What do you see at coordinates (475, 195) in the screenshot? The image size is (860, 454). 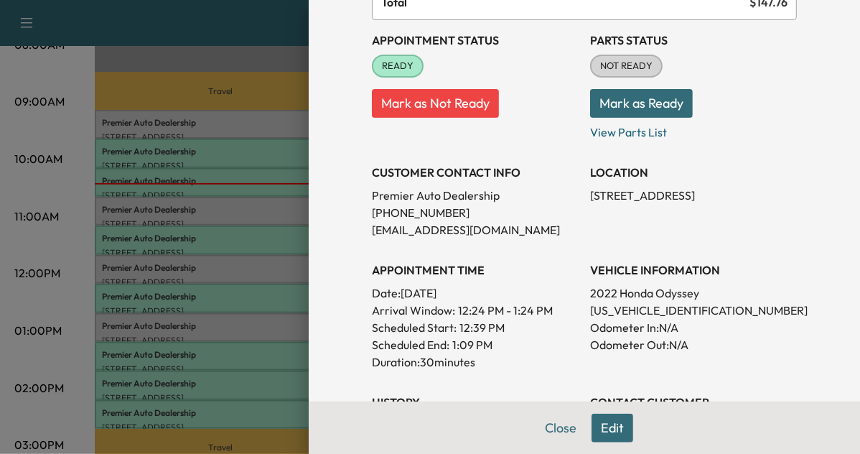 I see `p: Premier Auto Dealership` at bounding box center [475, 195].